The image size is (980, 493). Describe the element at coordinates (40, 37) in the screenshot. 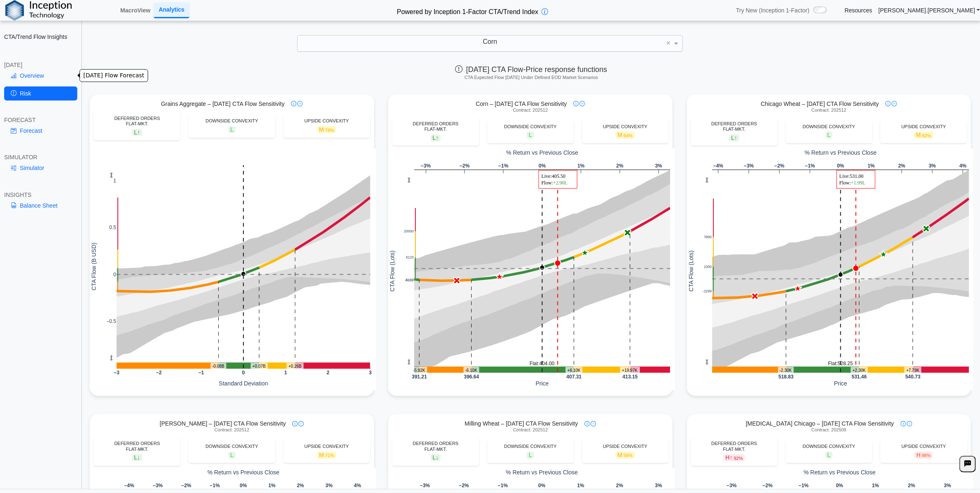

I see `h2: CTA/Trend Flow Insights` at that location.